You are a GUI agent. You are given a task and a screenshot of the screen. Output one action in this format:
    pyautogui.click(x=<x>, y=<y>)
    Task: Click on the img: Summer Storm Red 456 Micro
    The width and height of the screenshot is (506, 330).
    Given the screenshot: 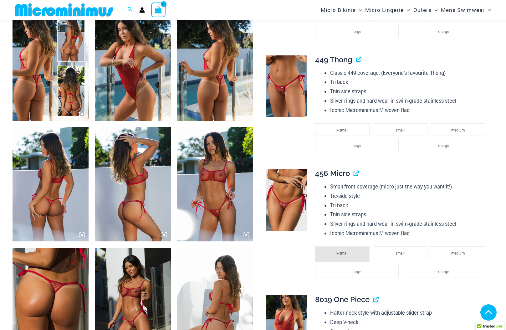 What is the action you would take?
    pyautogui.click(x=286, y=200)
    